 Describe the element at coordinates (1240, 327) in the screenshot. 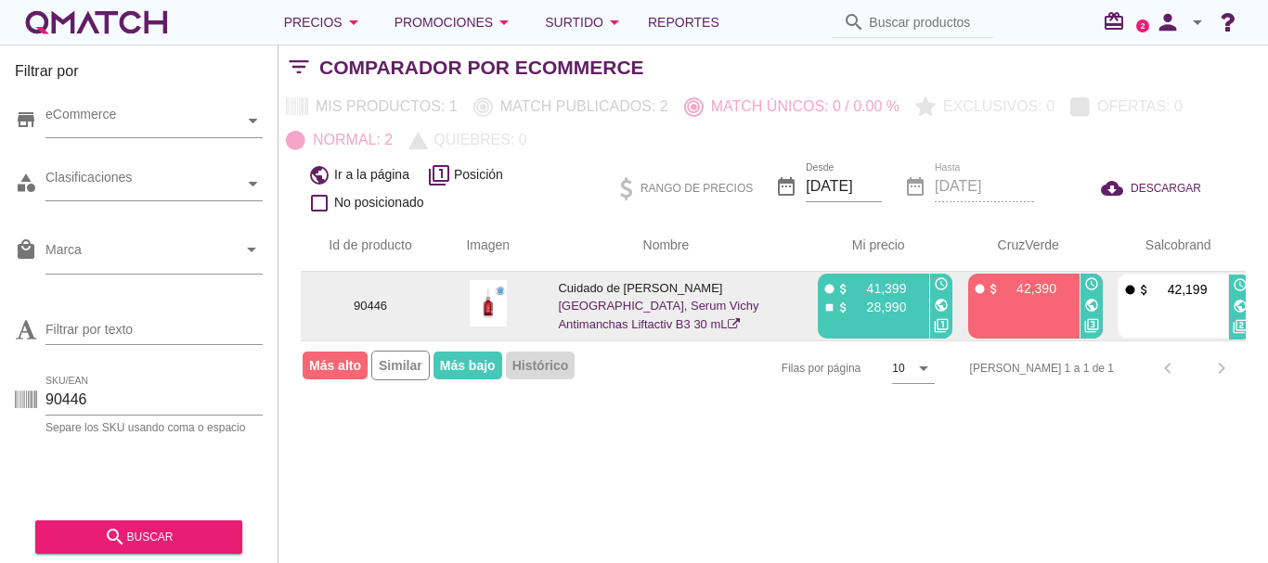

I see `i: filter_2` at that location.